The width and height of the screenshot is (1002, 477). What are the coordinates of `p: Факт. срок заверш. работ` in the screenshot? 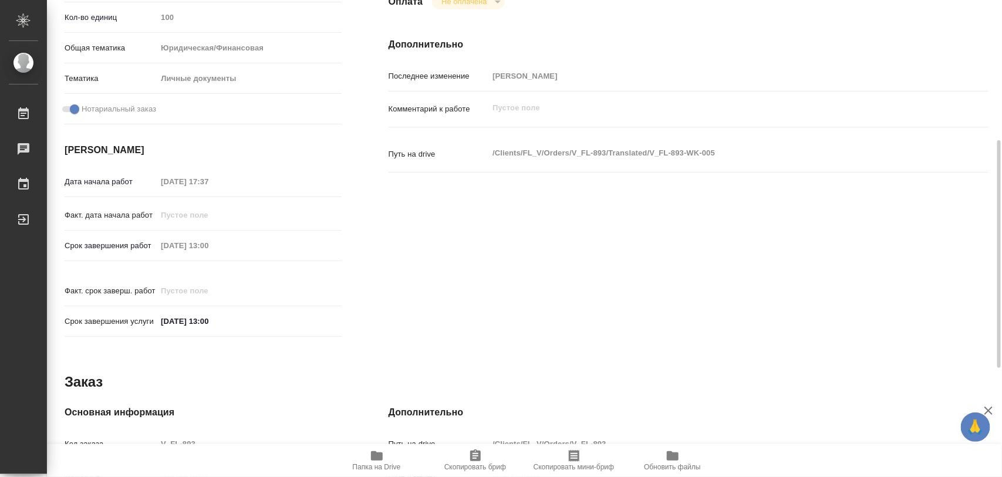 It's located at (110, 291).